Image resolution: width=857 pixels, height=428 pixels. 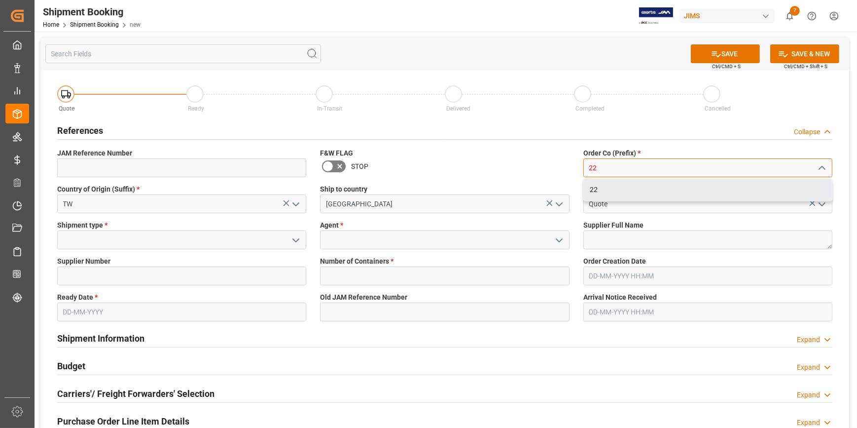 I want to click on span: Order Co (Prefix), so click(x=612, y=153).